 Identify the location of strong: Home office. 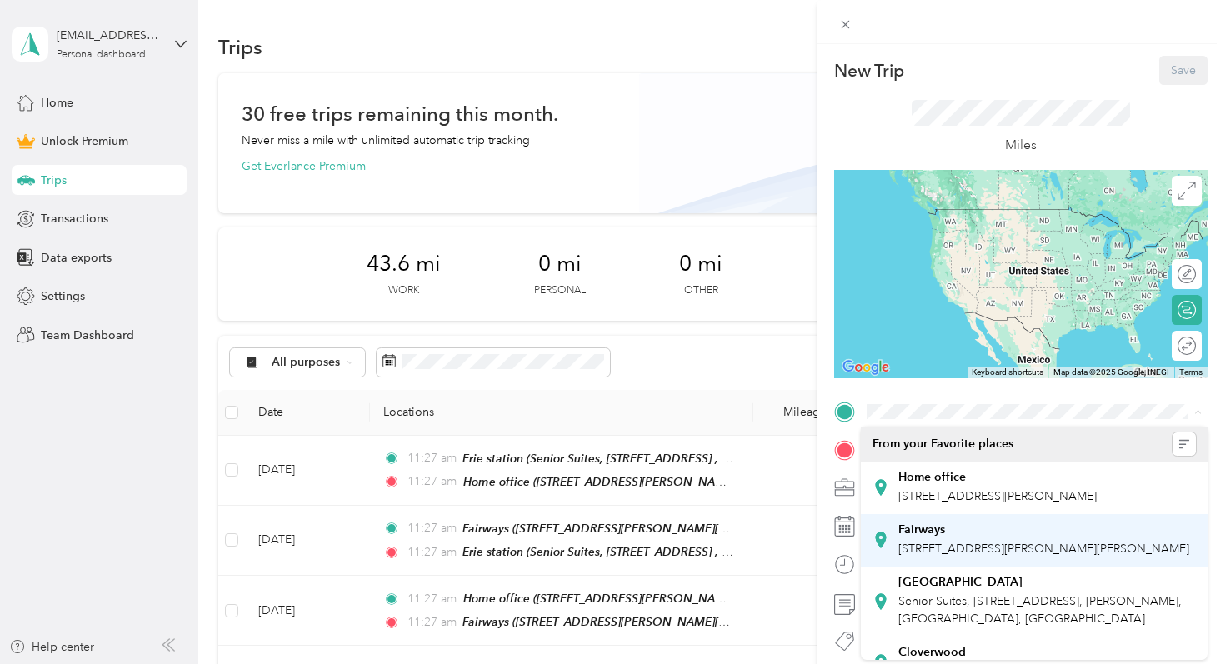
(932, 478).